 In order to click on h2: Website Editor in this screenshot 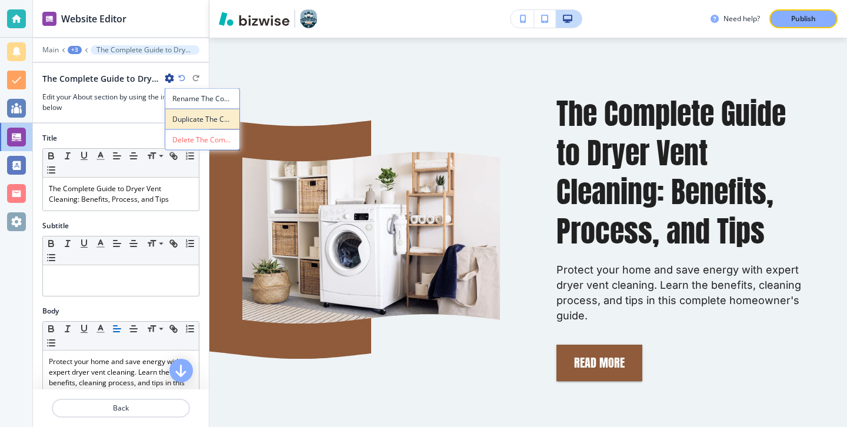, I will do `click(94, 19)`.